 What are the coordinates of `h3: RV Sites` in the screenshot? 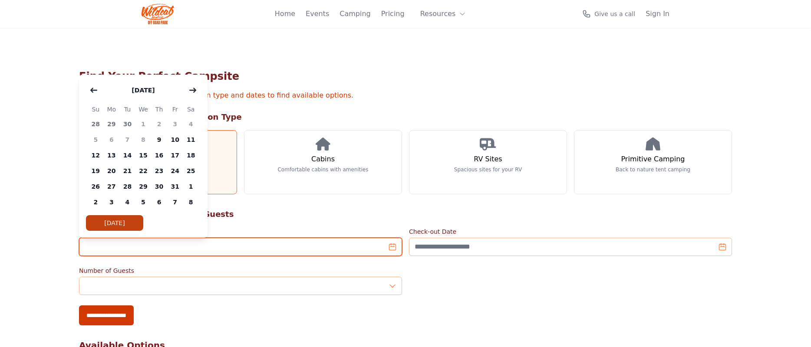 It's located at (488, 159).